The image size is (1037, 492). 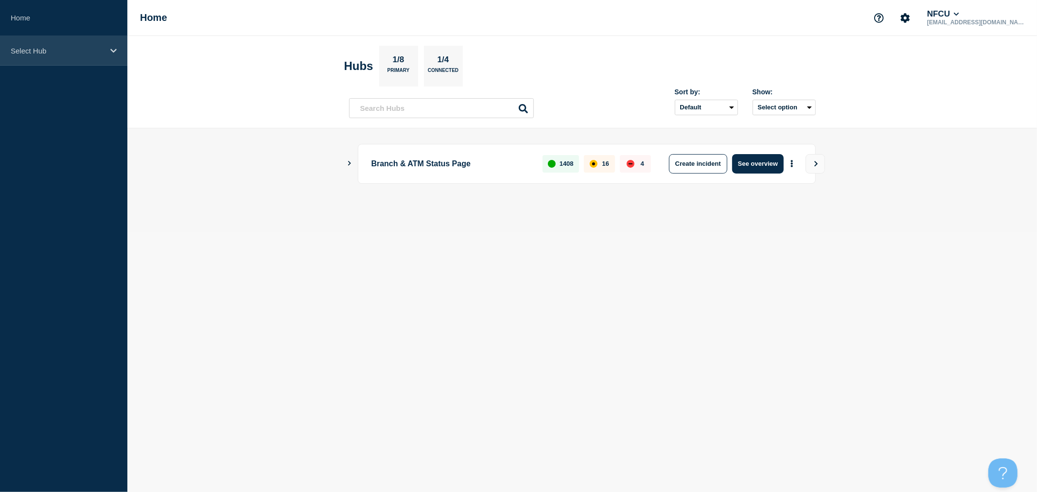 I want to click on div: affected, so click(x=594, y=164).